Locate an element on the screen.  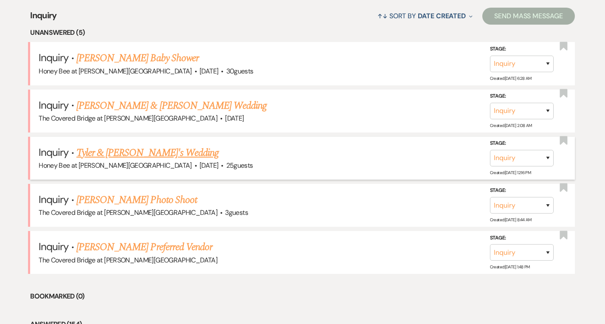
li: Bookmarked (0) is located at coordinates (302, 296).